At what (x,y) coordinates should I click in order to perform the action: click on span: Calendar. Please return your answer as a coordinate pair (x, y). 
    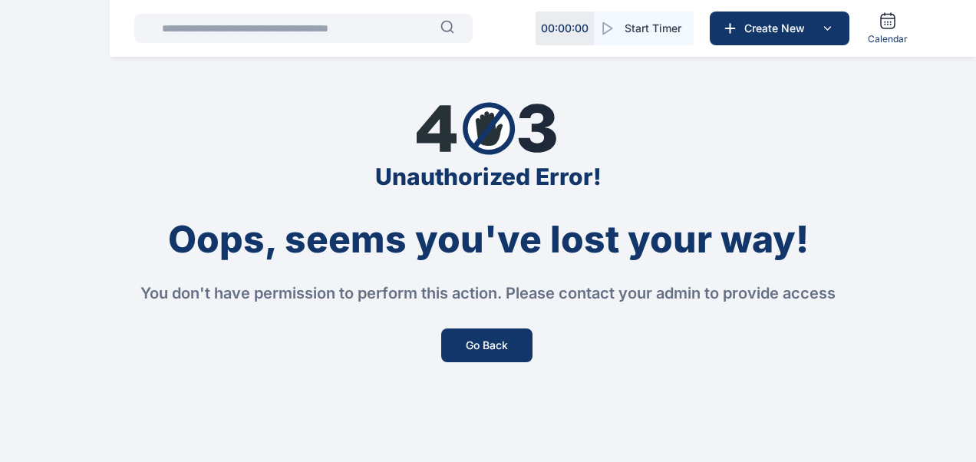
    Looking at the image, I should click on (887, 39).